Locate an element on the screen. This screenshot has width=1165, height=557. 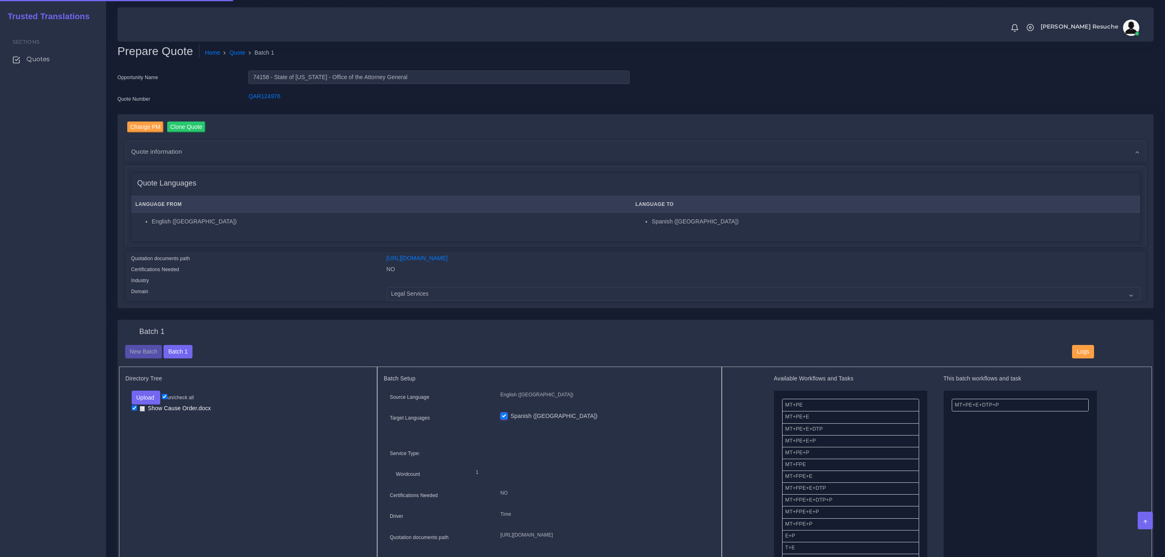
h4: Batch 1 is located at coordinates (152, 332).